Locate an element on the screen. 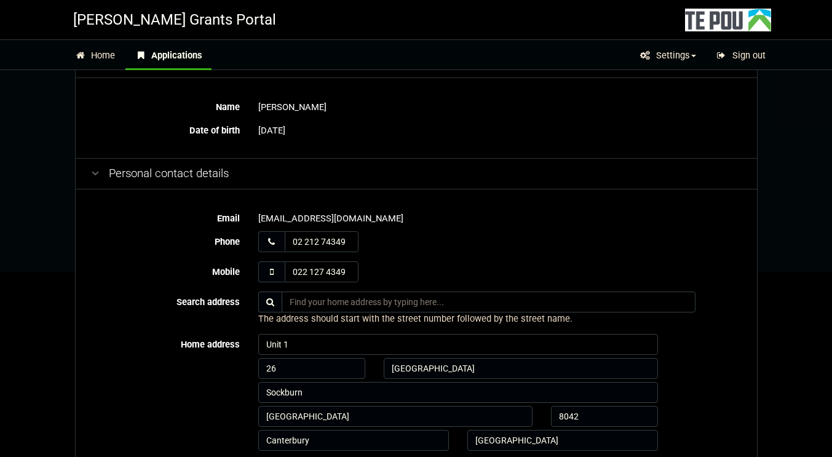 The width and height of the screenshot is (832, 457). input: Street is located at coordinates (521, 368).